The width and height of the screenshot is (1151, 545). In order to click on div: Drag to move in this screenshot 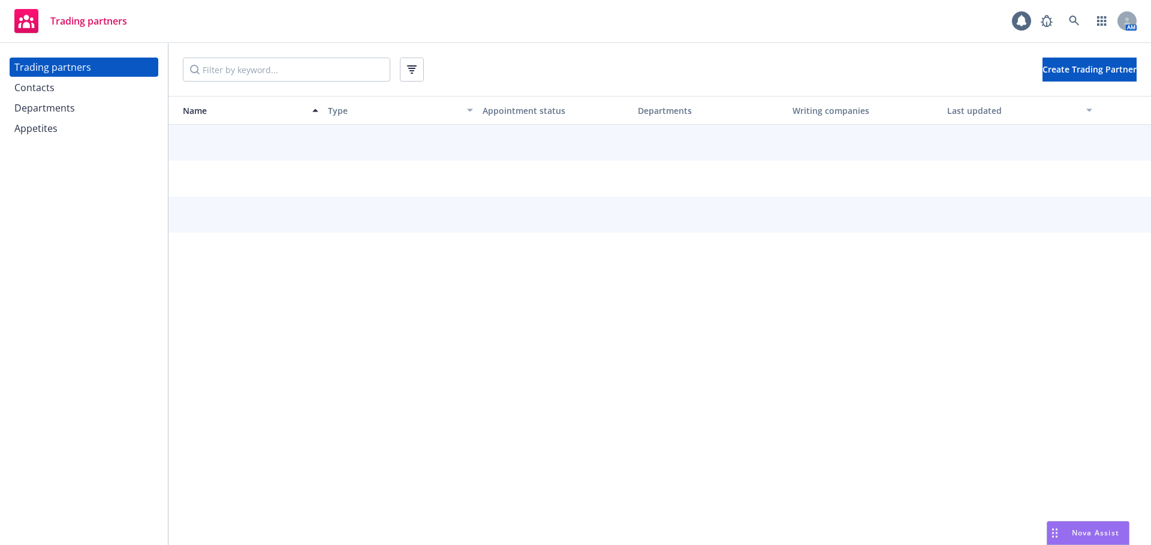, I will do `click(1054, 533)`.